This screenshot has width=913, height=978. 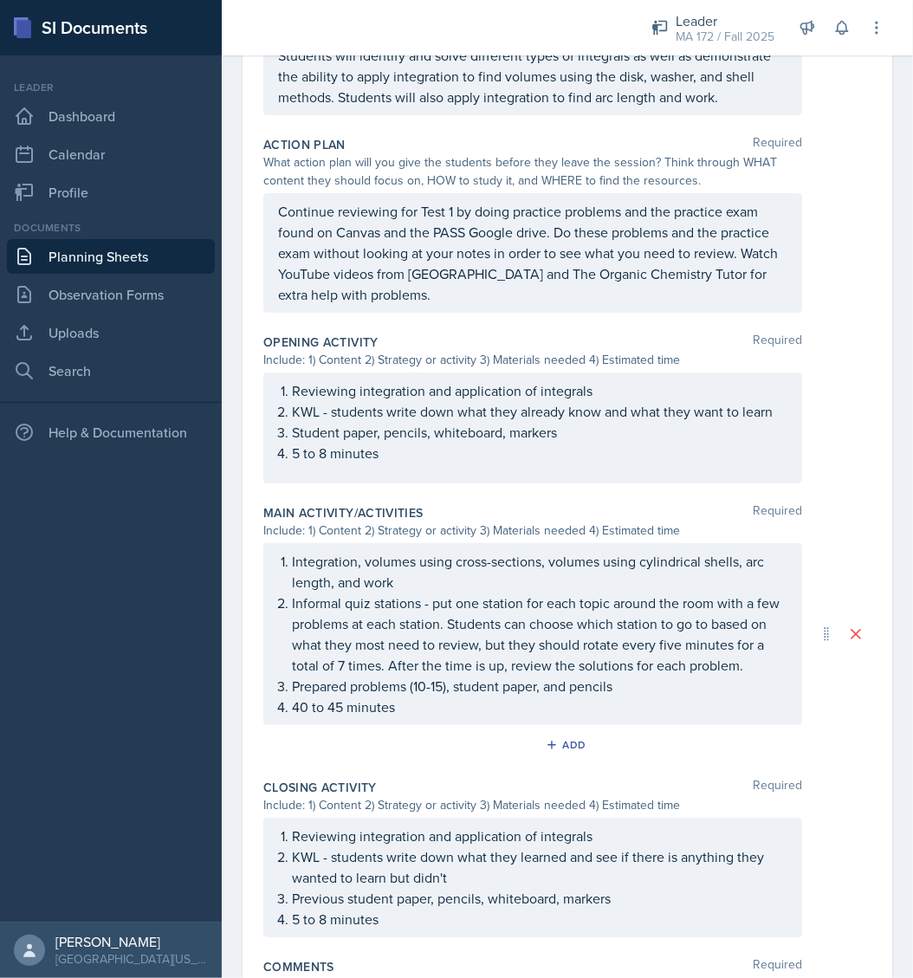 What do you see at coordinates (111, 256) in the screenshot?
I see `a: Planning Sheets` at bounding box center [111, 256].